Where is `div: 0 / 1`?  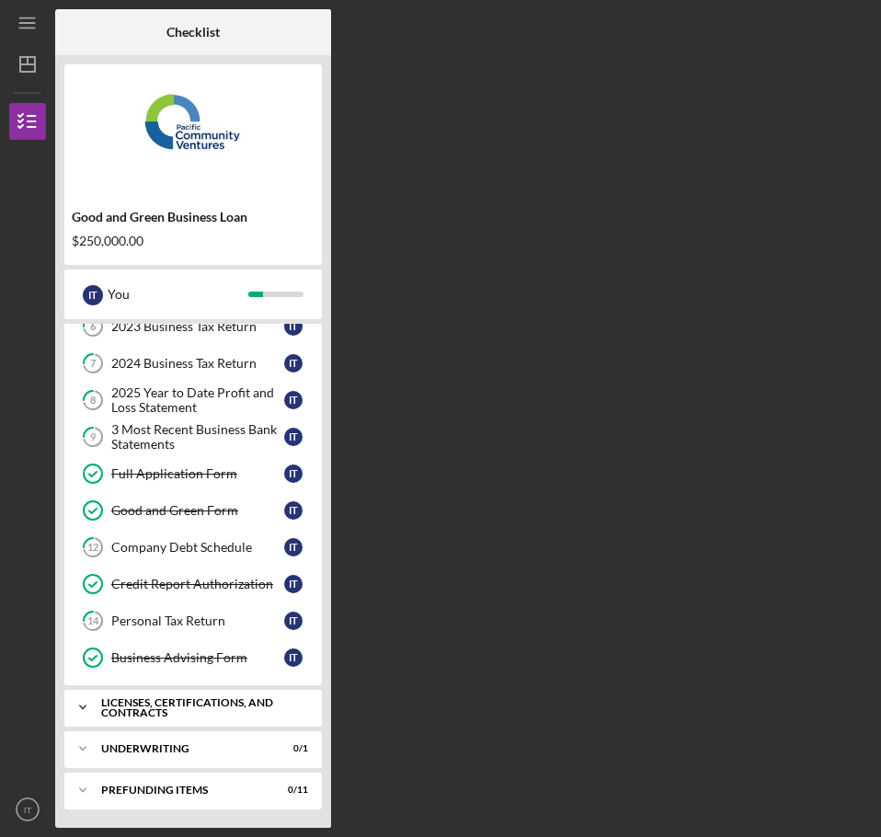 div: 0 / 1 is located at coordinates (292, 749).